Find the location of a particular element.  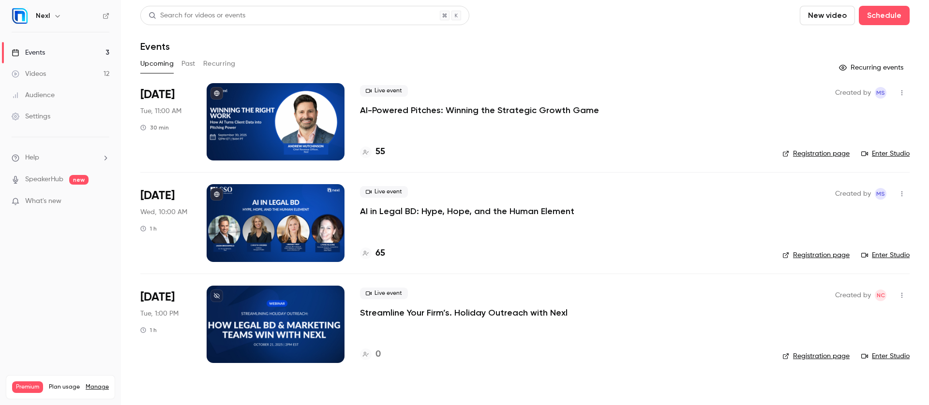

div: Sep 30 Tue, 11:00 AM (America/Chicago) is located at coordinates (165, 122).